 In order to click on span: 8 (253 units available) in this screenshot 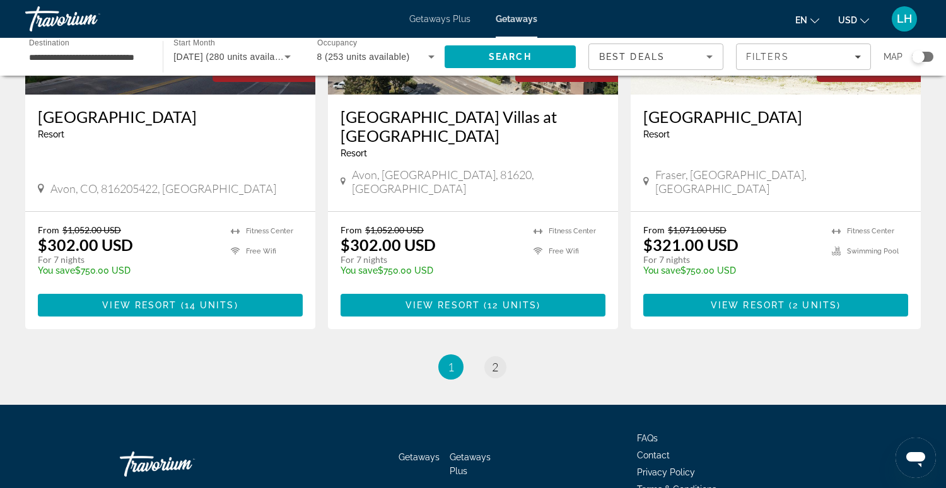, I will do `click(363, 57)`.